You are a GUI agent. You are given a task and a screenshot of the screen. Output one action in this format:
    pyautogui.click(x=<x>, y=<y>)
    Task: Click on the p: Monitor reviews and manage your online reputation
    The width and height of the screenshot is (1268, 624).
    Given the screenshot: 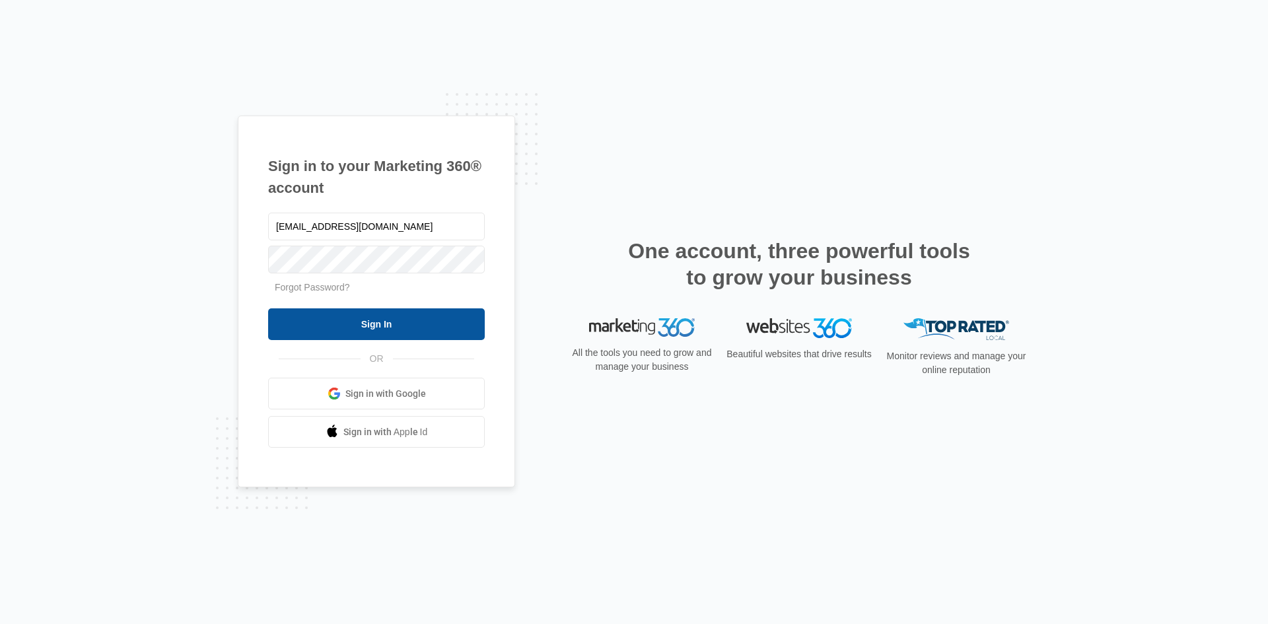 What is the action you would take?
    pyautogui.click(x=956, y=363)
    